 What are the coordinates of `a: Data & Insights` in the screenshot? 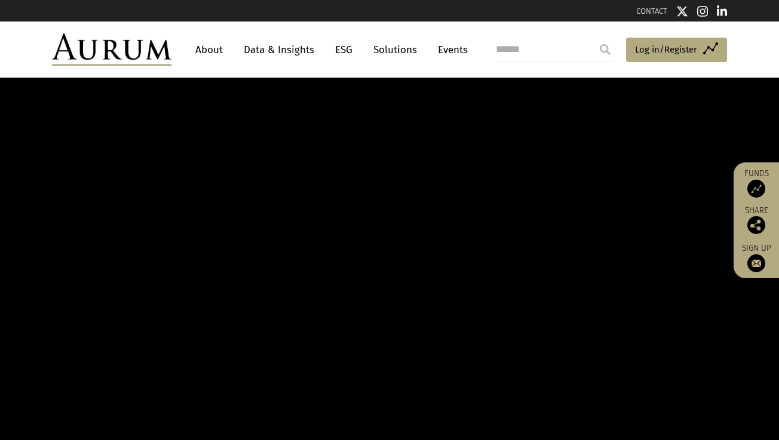 It's located at (279, 50).